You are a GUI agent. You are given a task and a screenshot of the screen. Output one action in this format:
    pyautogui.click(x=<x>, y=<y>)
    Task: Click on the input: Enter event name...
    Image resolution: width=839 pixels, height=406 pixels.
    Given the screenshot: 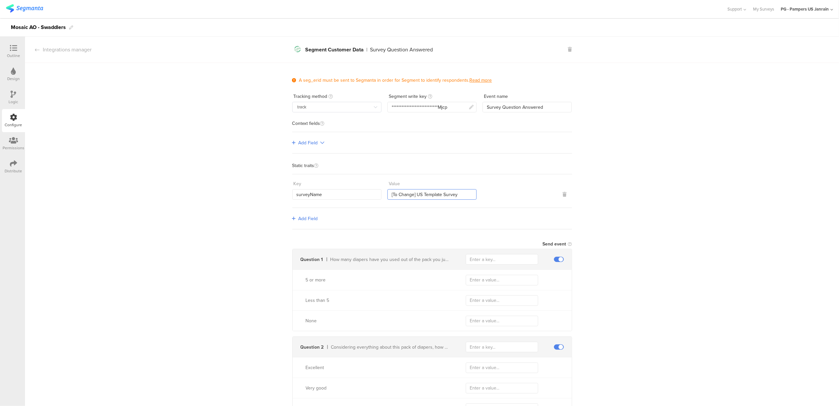 What is the action you would take?
    pyautogui.click(x=527, y=107)
    